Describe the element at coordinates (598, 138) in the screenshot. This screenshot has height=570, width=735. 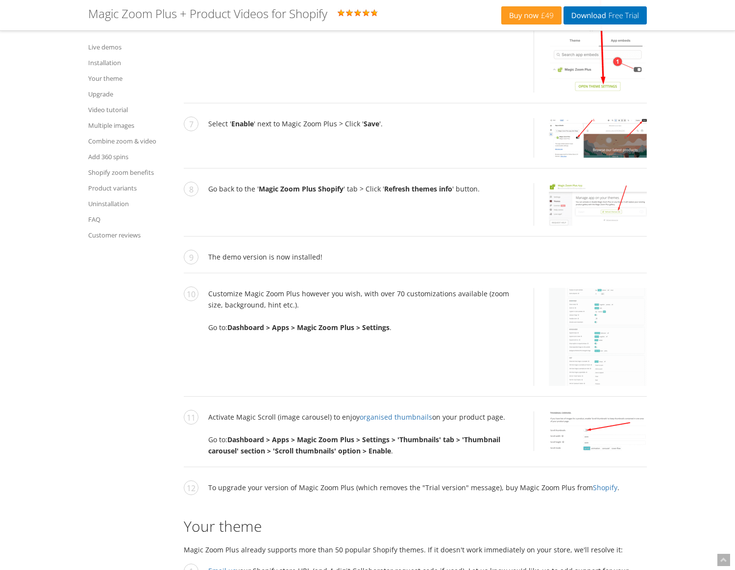
I see `img: Enable Magic Zoom Plus` at that location.